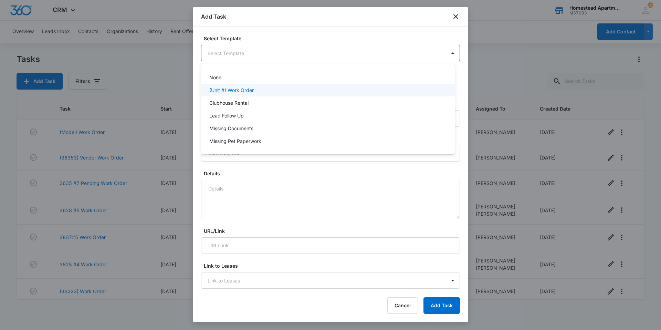 The height and width of the screenshot is (330, 661). Describe the element at coordinates (215, 77) in the screenshot. I see `p: None` at that location.